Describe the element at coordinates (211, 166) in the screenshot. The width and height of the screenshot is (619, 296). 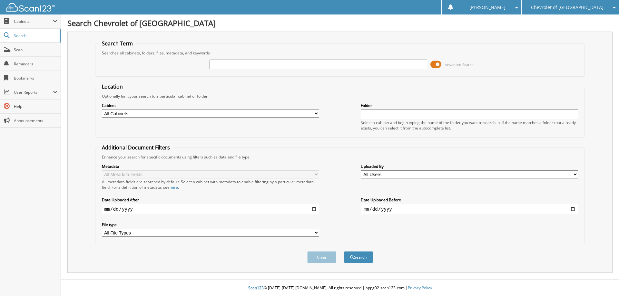
I see `label: Metadata` at that location.